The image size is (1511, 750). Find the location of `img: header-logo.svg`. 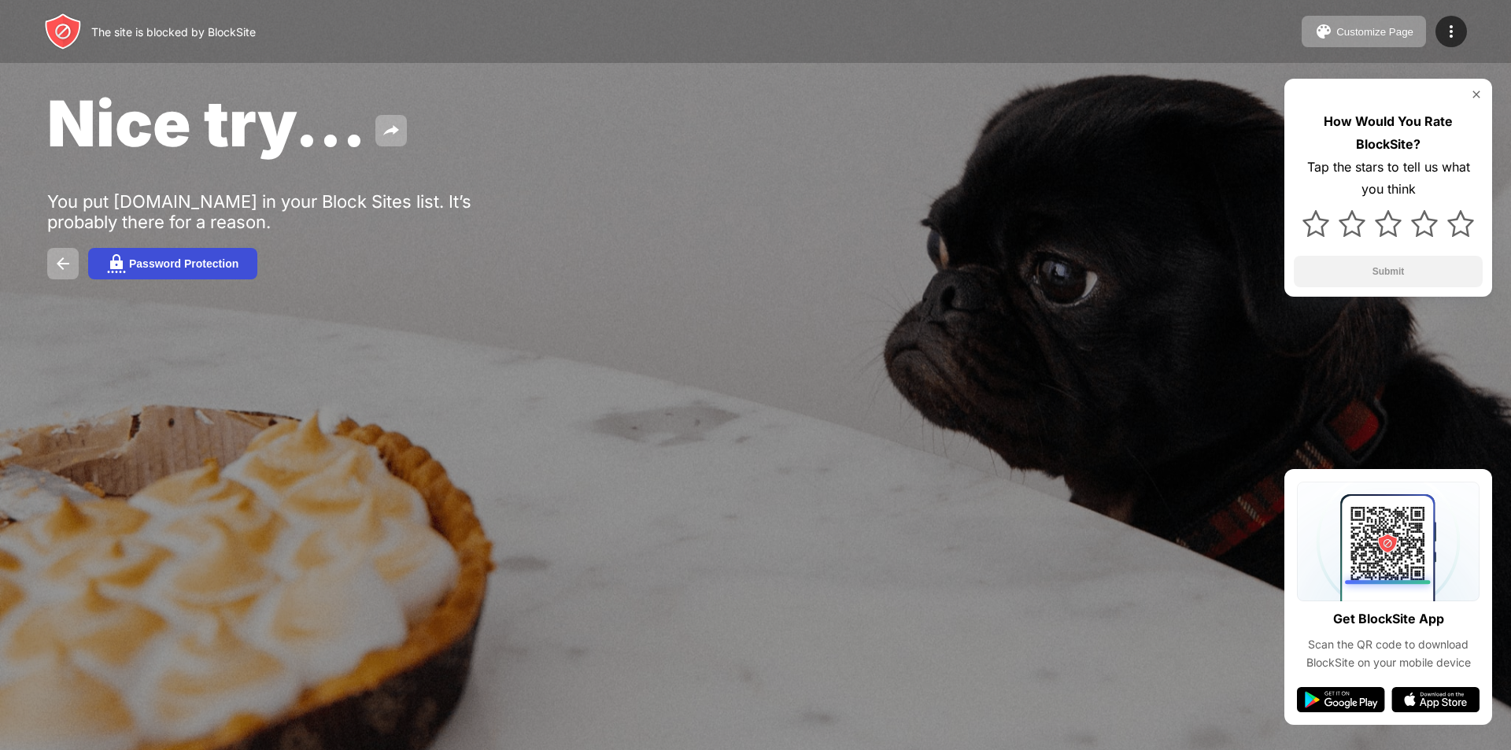

img: header-logo.svg is located at coordinates (63, 31).